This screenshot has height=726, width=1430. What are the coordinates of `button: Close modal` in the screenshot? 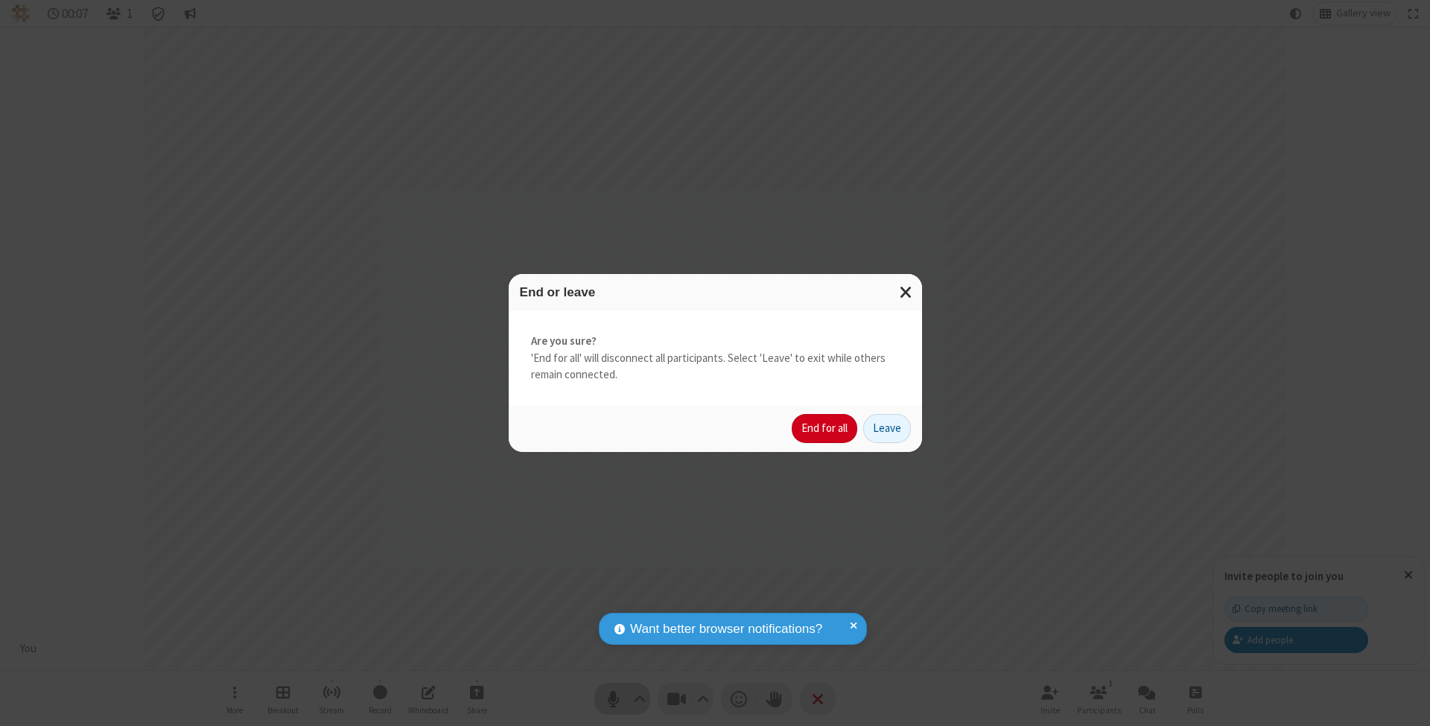 It's located at (907, 292).